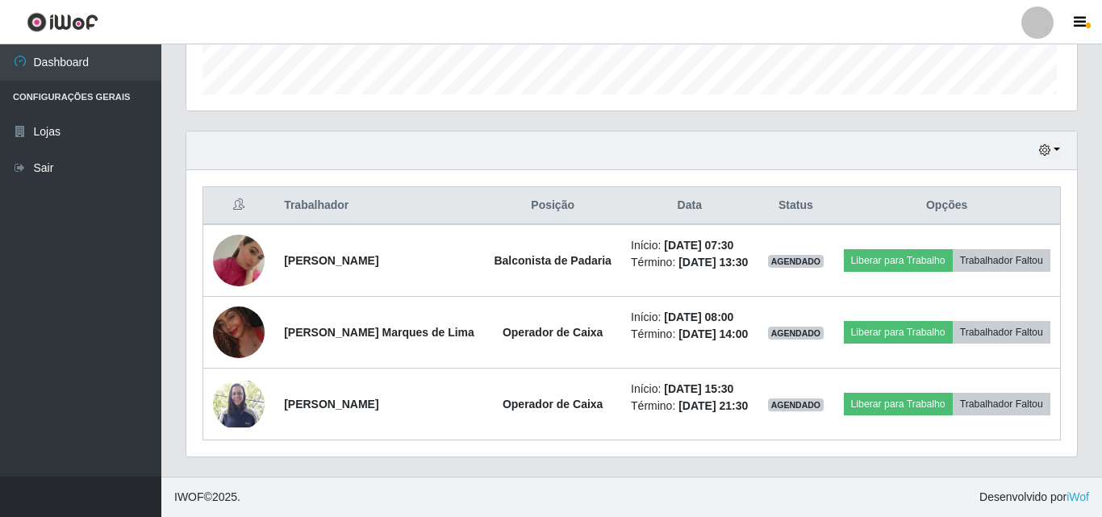  Describe the element at coordinates (947, 206) in the screenshot. I see `th: Opções` at that location.